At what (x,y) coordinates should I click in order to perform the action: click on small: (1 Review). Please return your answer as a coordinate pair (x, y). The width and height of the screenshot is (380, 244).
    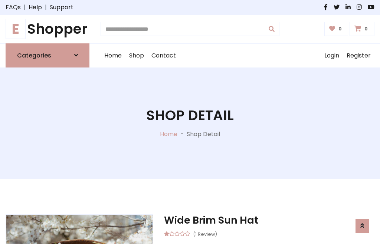
    Looking at the image, I should click on (205, 234).